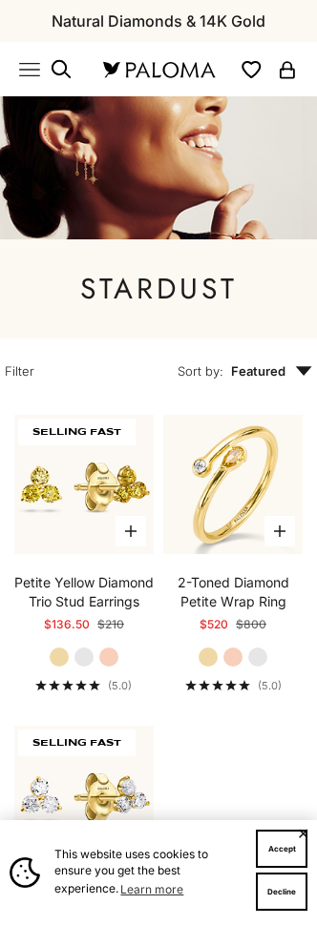  What do you see at coordinates (268, 69) in the screenshot?
I see `nav: Secondary navigation` at bounding box center [268, 69].